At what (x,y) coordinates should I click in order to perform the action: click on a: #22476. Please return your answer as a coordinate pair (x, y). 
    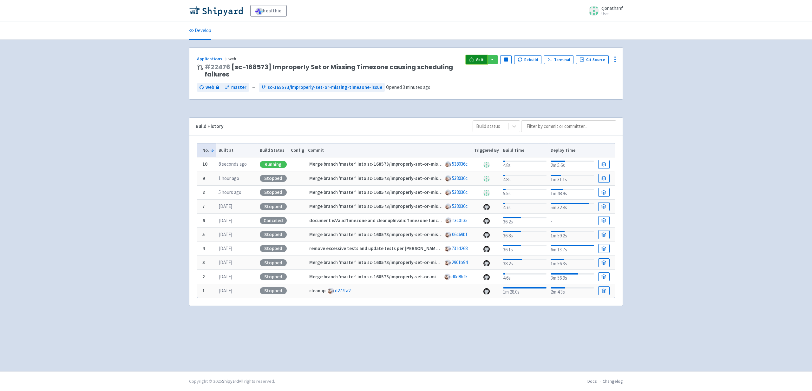
    Looking at the image, I should click on (217, 67).